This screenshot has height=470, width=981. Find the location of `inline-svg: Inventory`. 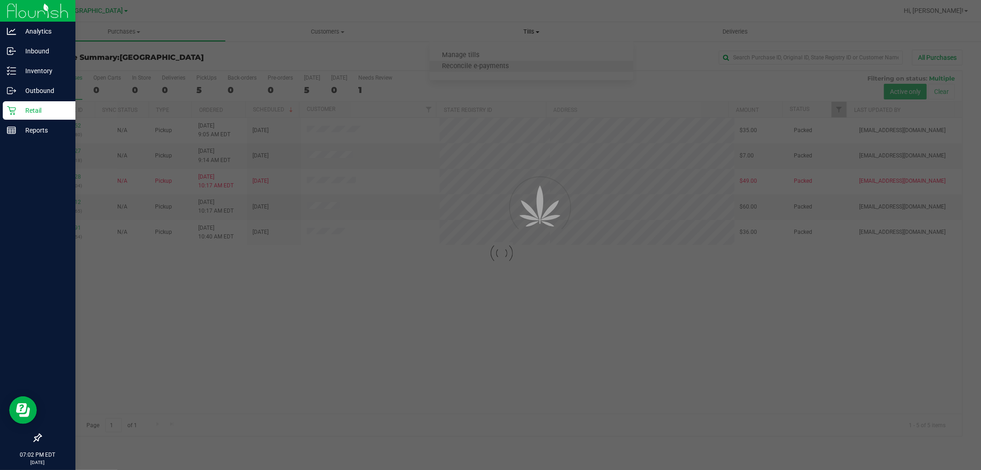

inline-svg: Inventory is located at coordinates (12, 71).